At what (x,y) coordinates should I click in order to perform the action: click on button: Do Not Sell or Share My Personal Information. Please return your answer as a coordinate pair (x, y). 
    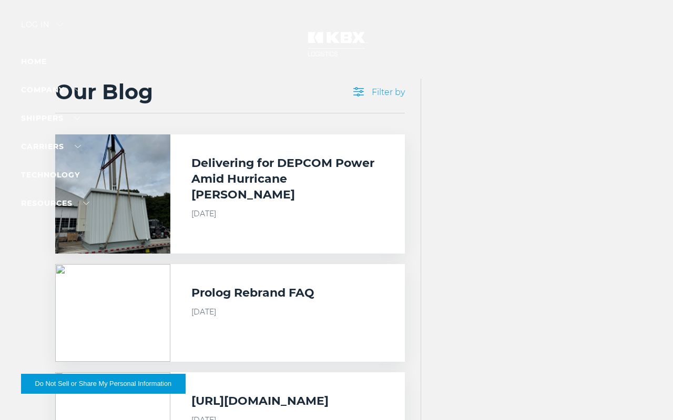
    Looking at the image, I should click on (103, 384).